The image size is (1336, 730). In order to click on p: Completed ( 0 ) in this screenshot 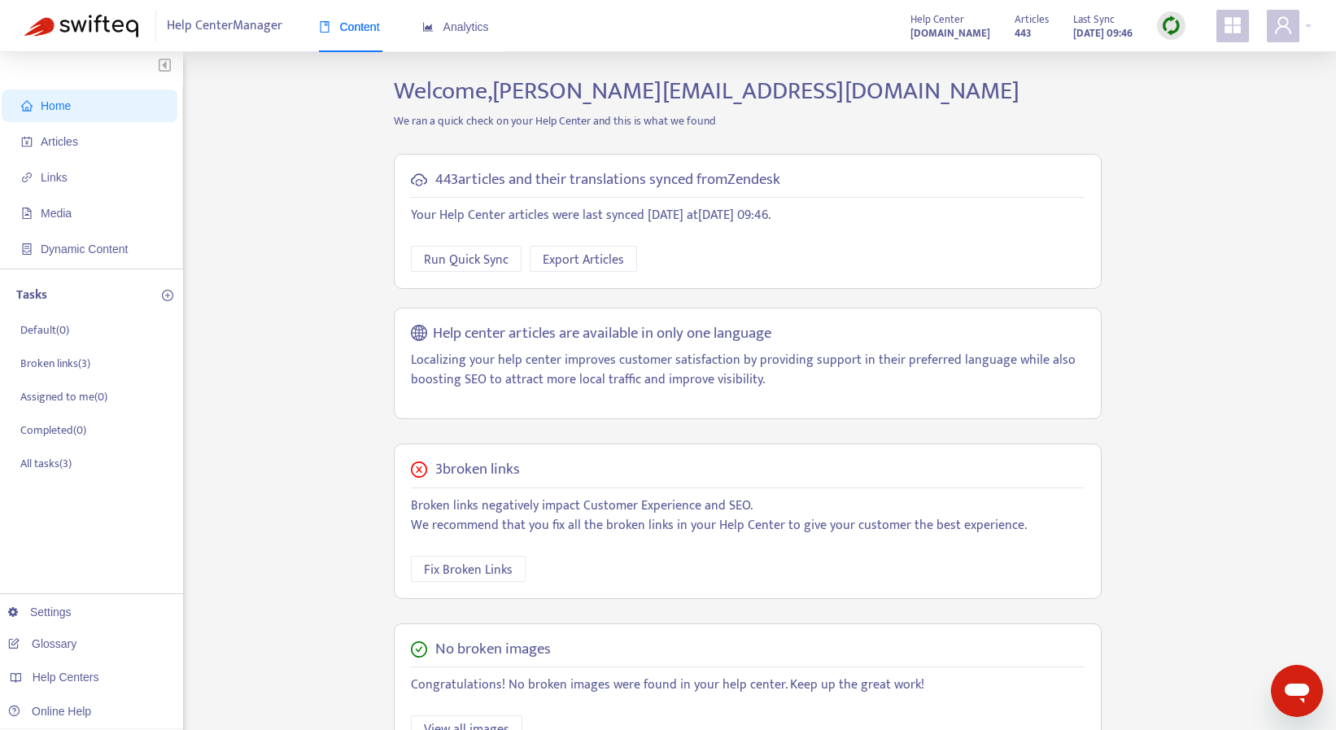, I will do `click(53, 430)`.